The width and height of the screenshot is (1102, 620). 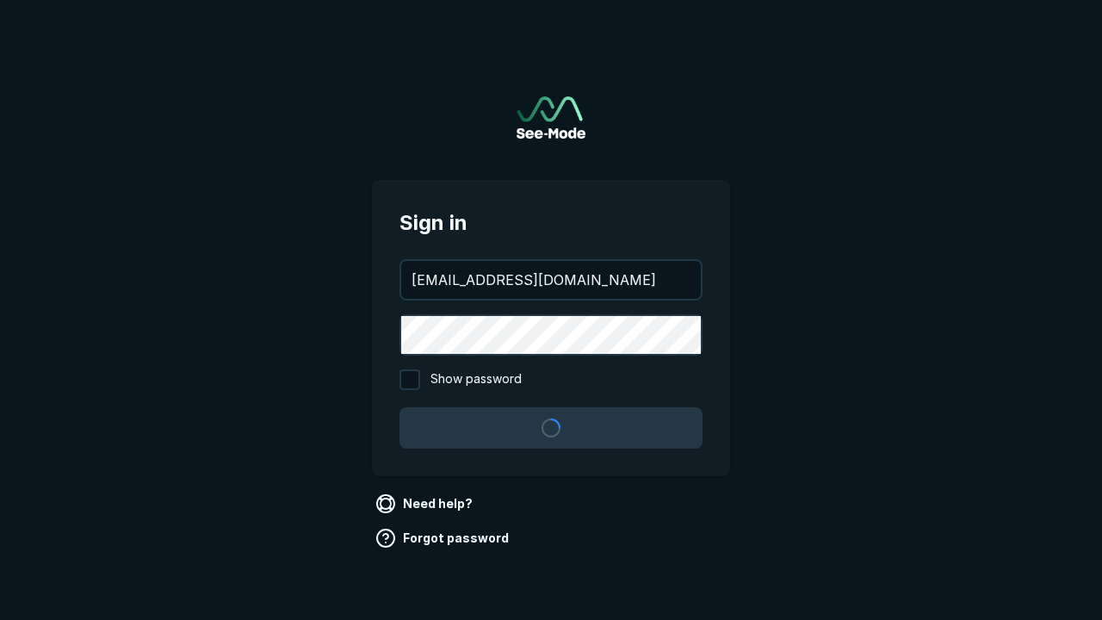 What do you see at coordinates (551, 280) in the screenshot?
I see `input: your@email.com` at bounding box center [551, 280].